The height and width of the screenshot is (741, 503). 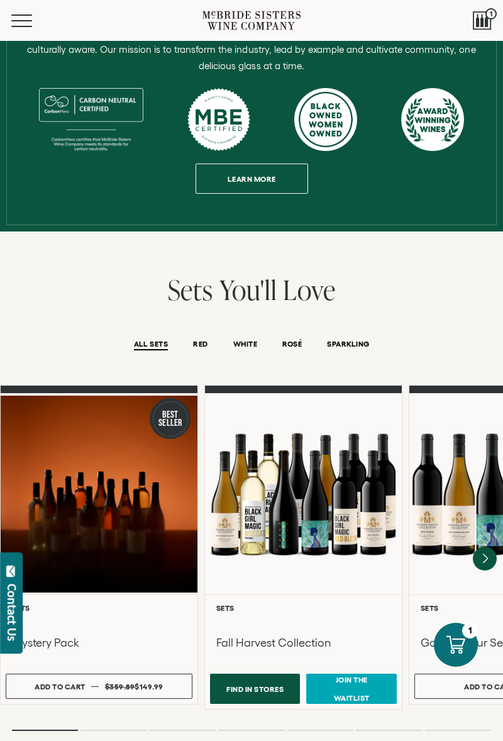 I want to click on li: Page dot 3, so click(x=182, y=730).